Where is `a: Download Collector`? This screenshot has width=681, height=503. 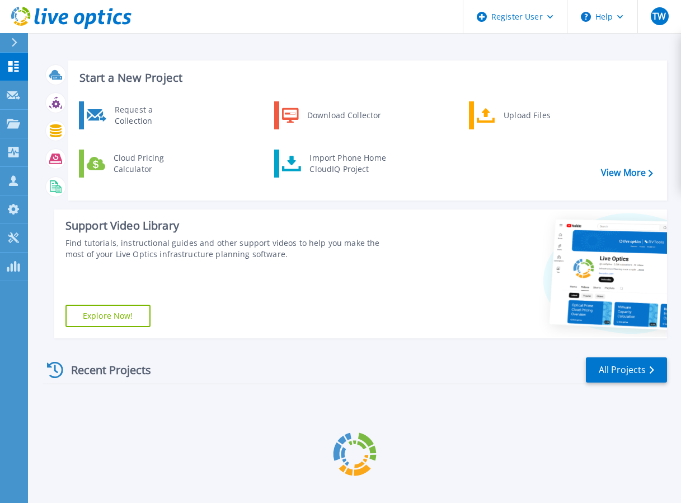 a: Download Collector is located at coordinates (331, 115).